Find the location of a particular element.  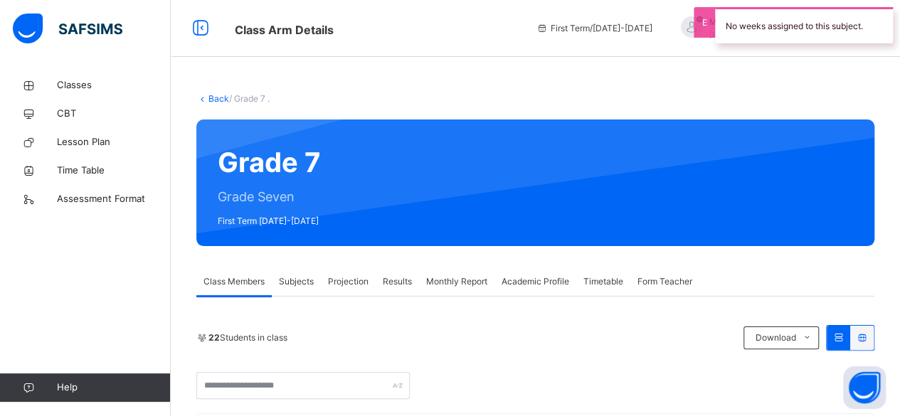

div: MuhsinahChowdhury is located at coordinates (766, 28).